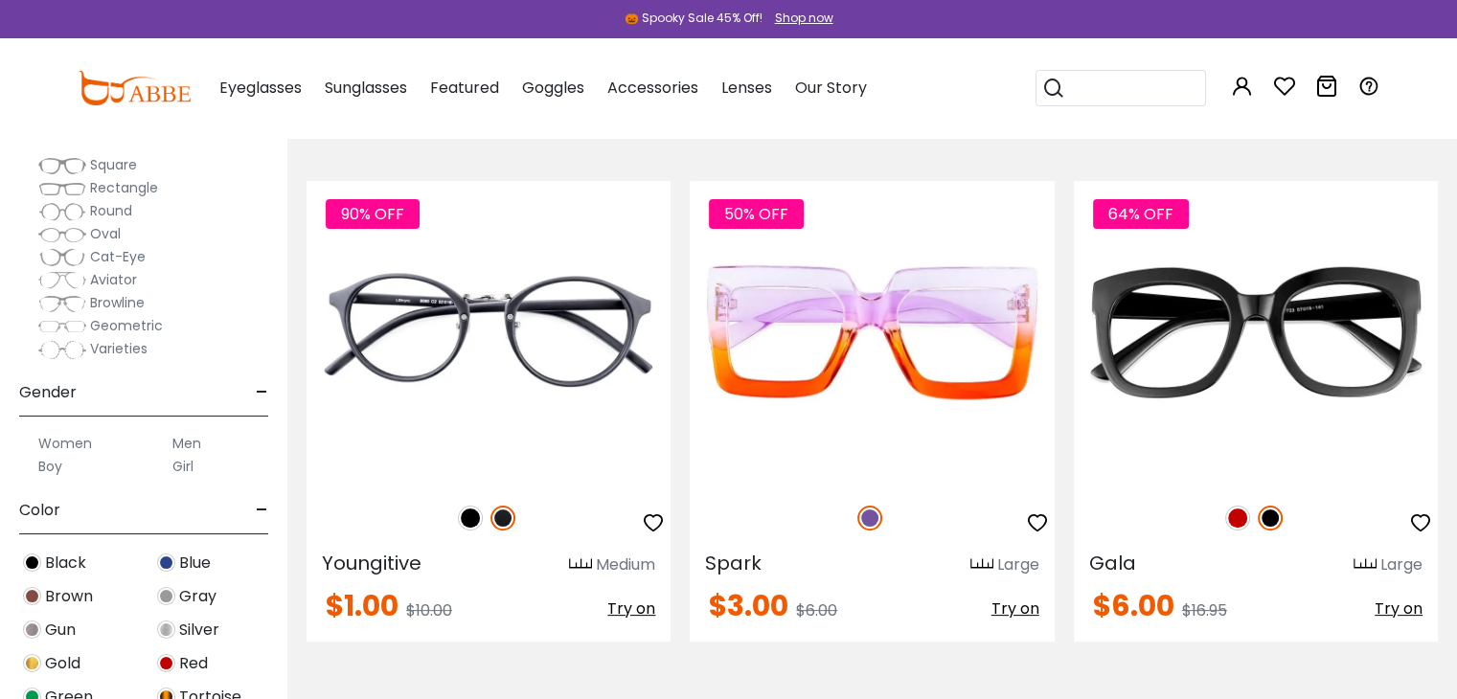 This screenshot has width=1457, height=699. I want to click on span: $10.00, so click(429, 610).